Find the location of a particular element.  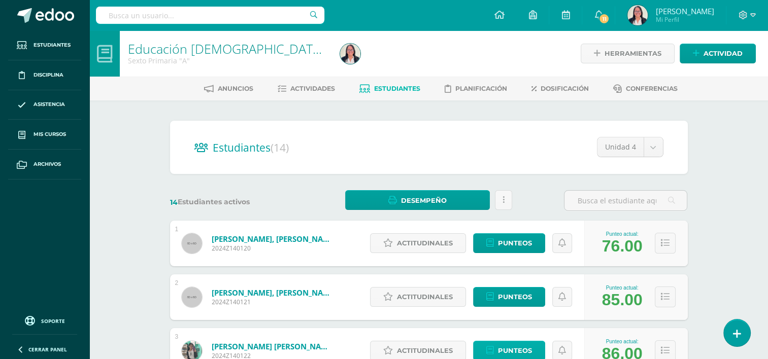

span: Dosificación is located at coordinates (565, 88).